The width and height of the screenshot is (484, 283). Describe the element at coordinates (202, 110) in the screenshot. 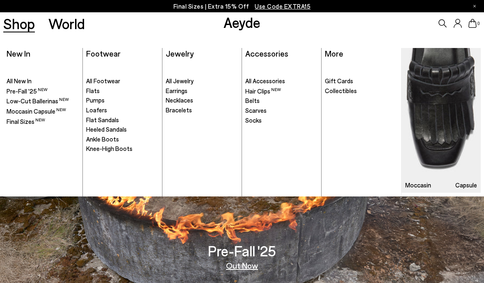

I see `a: Bracelets` at that location.